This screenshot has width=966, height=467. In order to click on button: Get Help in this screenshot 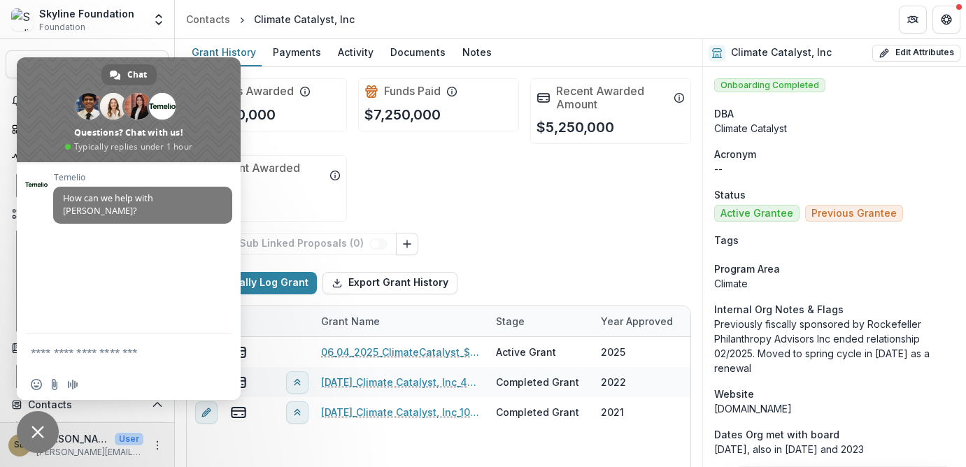, I will do `click(947, 20)`.